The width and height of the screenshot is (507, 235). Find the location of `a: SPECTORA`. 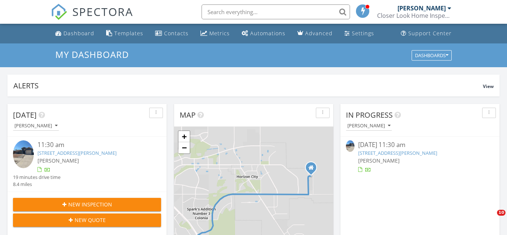

a: SPECTORA is located at coordinates (92, 18).